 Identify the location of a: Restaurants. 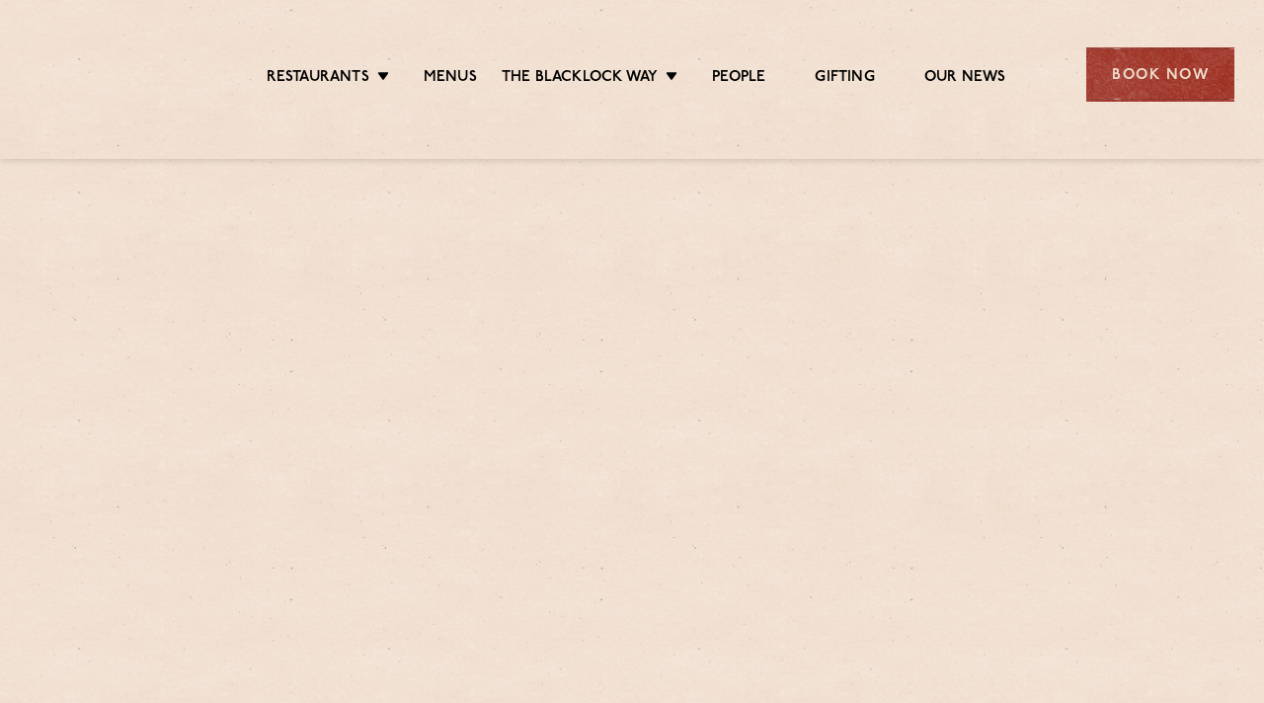
(318, 79).